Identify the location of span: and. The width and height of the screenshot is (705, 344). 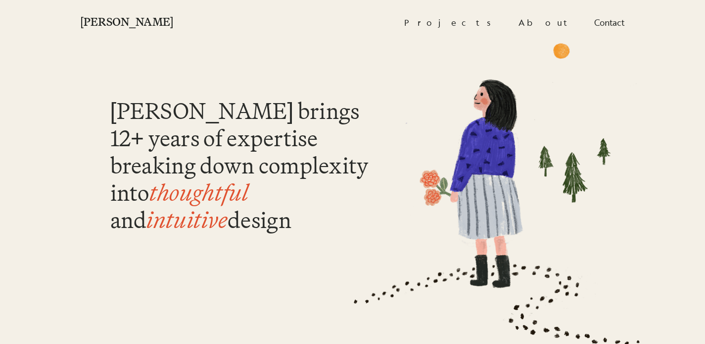
(129, 219).